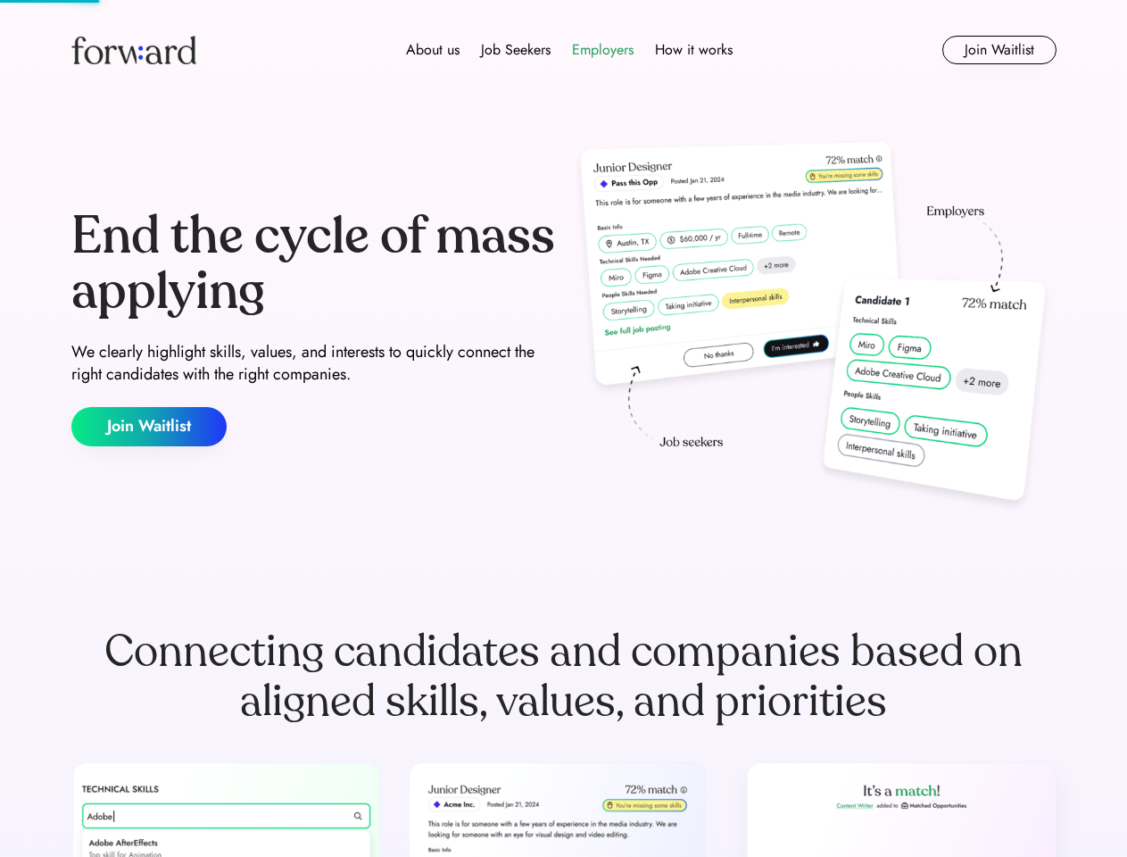  Describe the element at coordinates (564, 677) in the screenshot. I see `div: Connecting candidates and companies based on aligned skills, values, and priorities` at that location.